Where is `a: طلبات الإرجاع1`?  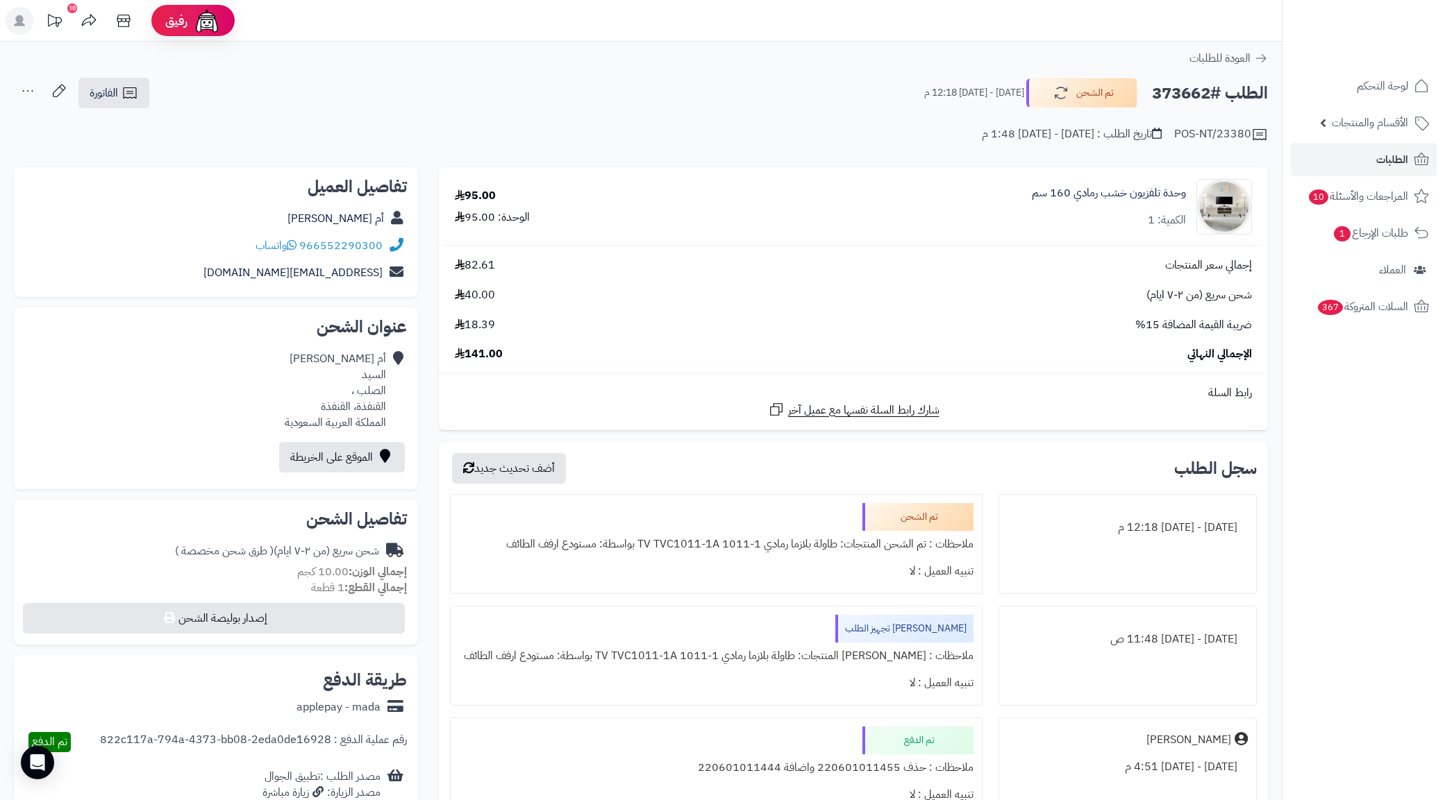
a: طلبات الإرجاع1 is located at coordinates (1364, 233).